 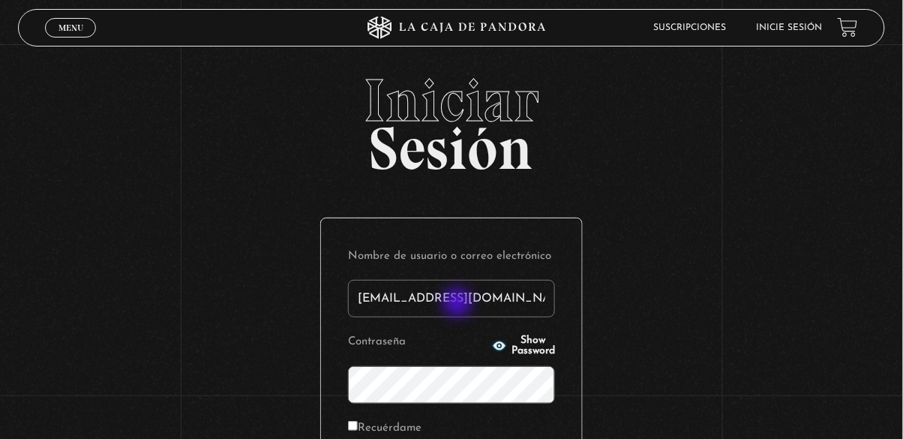 What do you see at coordinates (451, 256) in the screenshot?
I see `label: Nombre de usuario o correo electrónico` at bounding box center [451, 256].